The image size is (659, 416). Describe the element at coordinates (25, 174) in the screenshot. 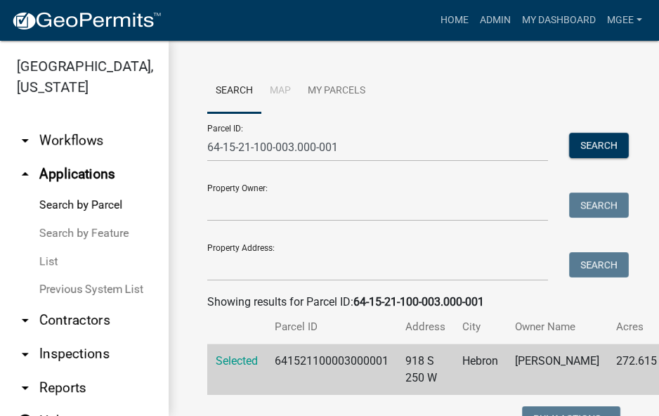

I see `i: arrow_drop_up` at that location.